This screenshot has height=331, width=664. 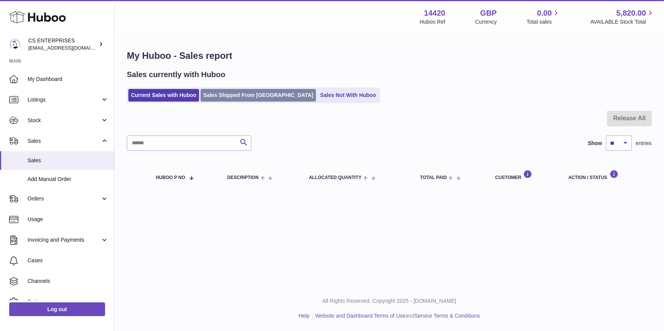 What do you see at coordinates (68, 302) in the screenshot?
I see `span: Settings` at bounding box center [68, 302].